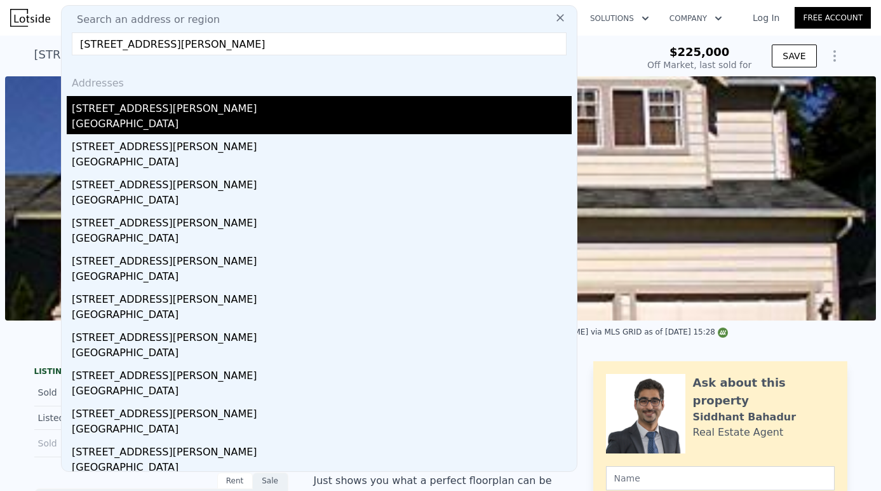 Image resolution: width=881 pixels, height=491 pixels. I want to click on div: Sale, so click(271, 480).